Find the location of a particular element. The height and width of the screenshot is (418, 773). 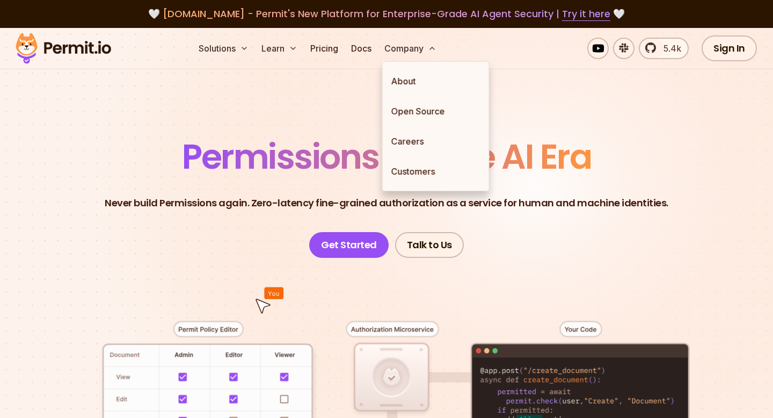

a: Get Started is located at coordinates (349, 245).